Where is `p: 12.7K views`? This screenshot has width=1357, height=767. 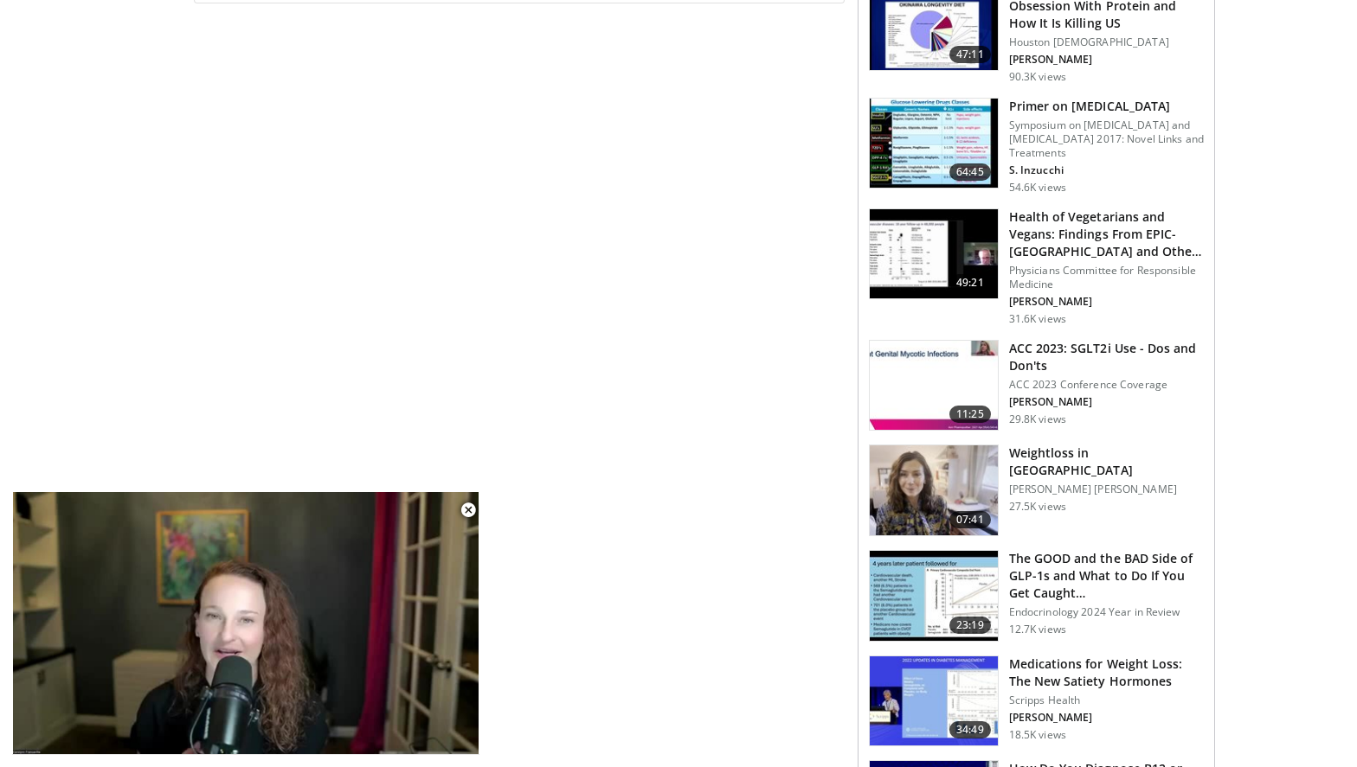
p: 12.7K views is located at coordinates (1037, 630).